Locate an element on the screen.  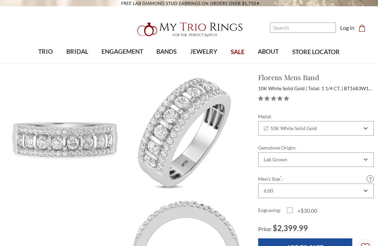
a: TRIO is located at coordinates (45, 52).